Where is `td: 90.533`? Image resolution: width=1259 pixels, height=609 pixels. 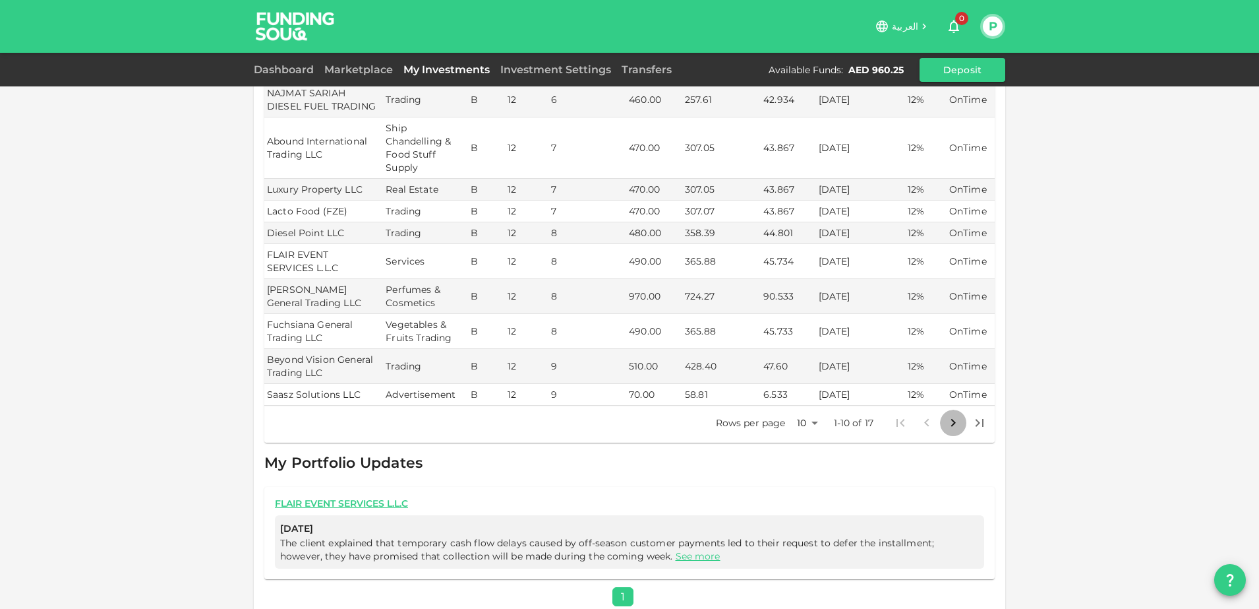
td: 90.533 is located at coordinates (788, 296).